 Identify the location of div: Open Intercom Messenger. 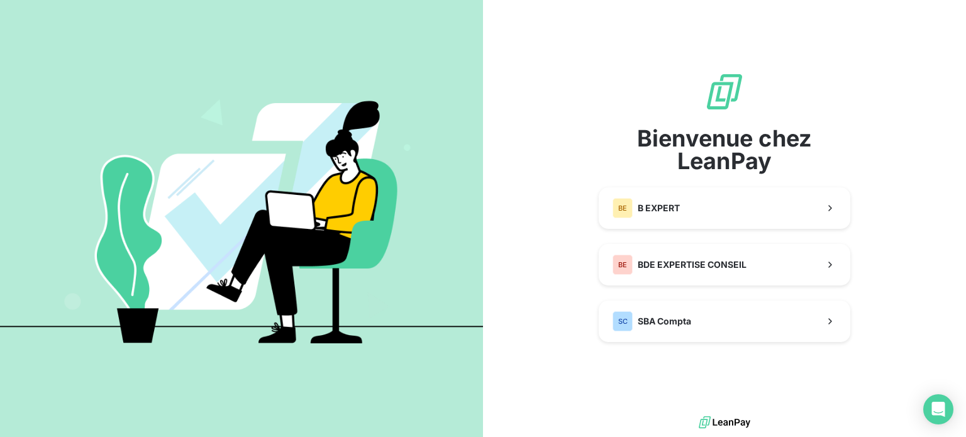
(938, 409).